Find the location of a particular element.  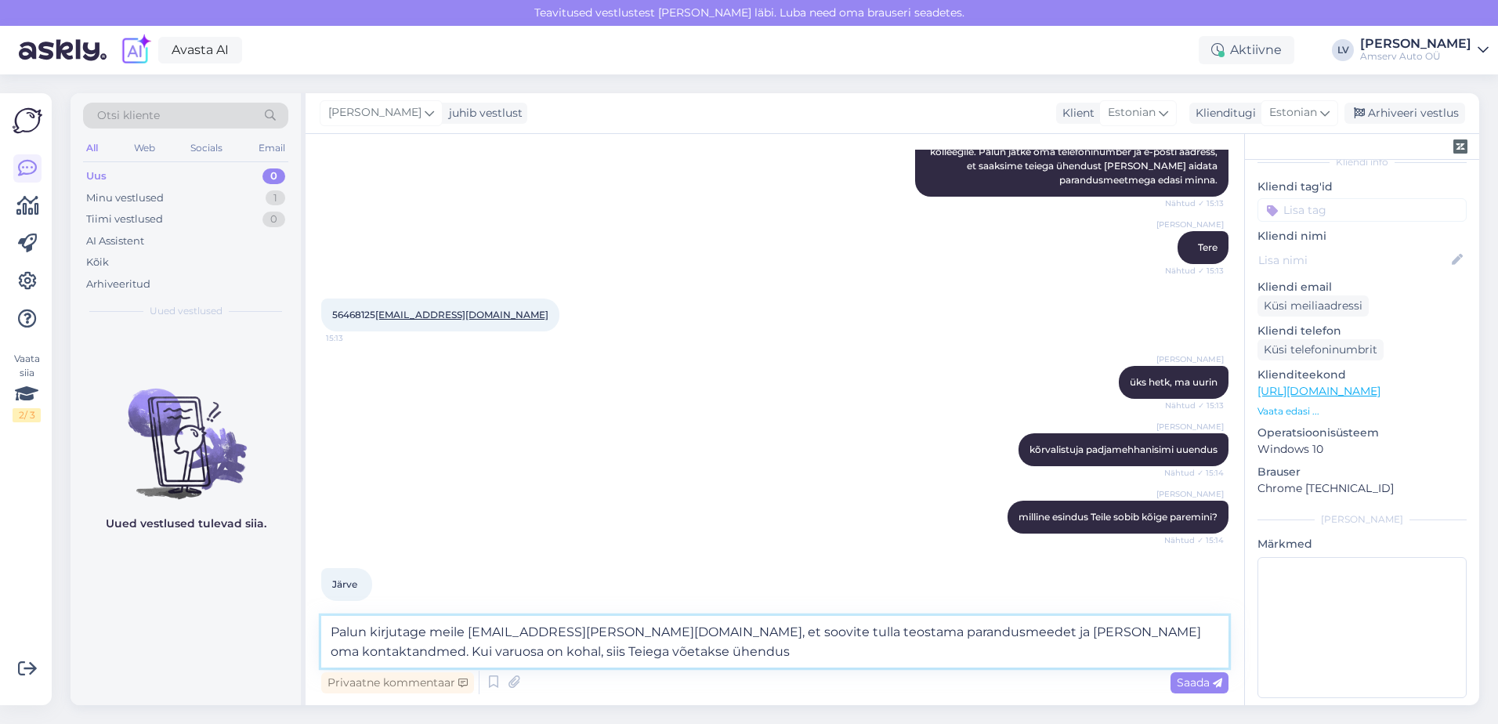

span: Tere is located at coordinates (1207, 247).